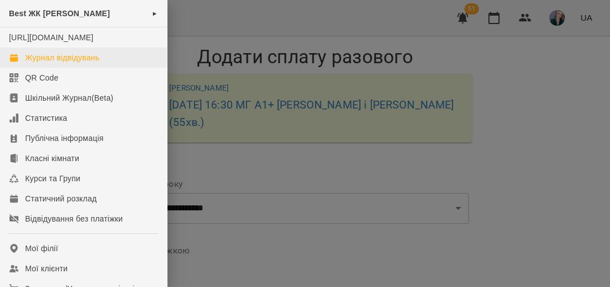 The height and width of the screenshot is (287, 610). Describe the element at coordinates (46, 268) in the screenshot. I see `div: Мої клієнти` at that location.